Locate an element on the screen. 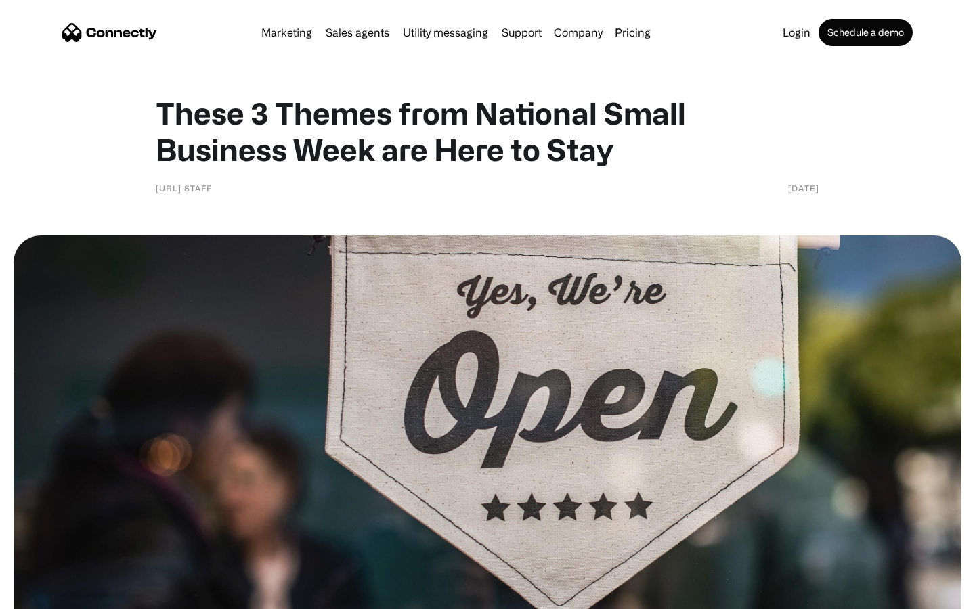 The image size is (975, 609). h1: These 3 Themes from National Small Business Week are Here to Stay is located at coordinates (487, 131).